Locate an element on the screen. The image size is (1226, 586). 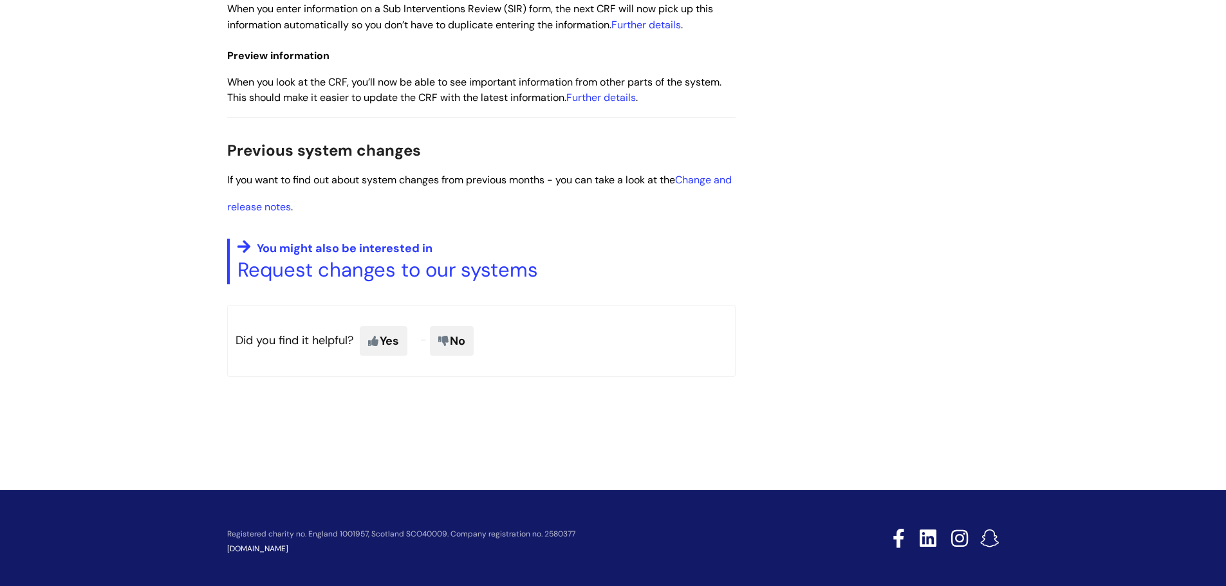
span: When you look at the CRF, you’ll now be able to see important information from other parts of the... is located at coordinates (474, 90).